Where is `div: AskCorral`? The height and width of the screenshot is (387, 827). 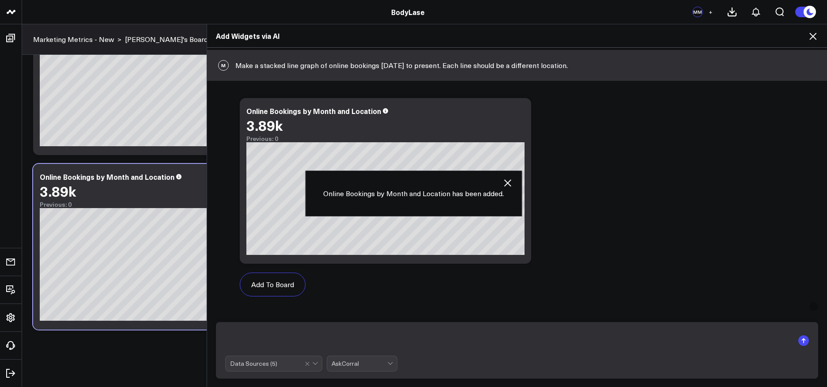
div: AskCorral is located at coordinates (359, 363).